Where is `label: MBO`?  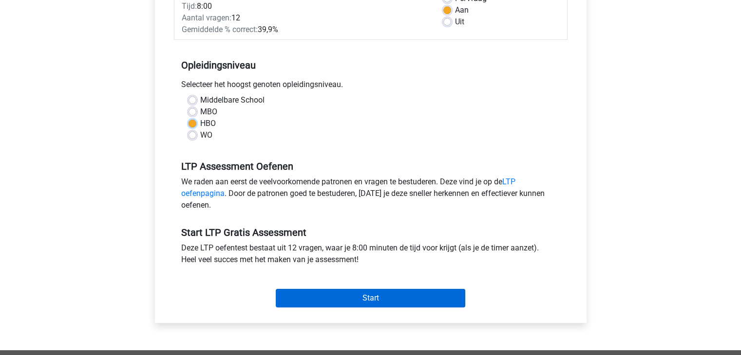 label: MBO is located at coordinates (208, 112).